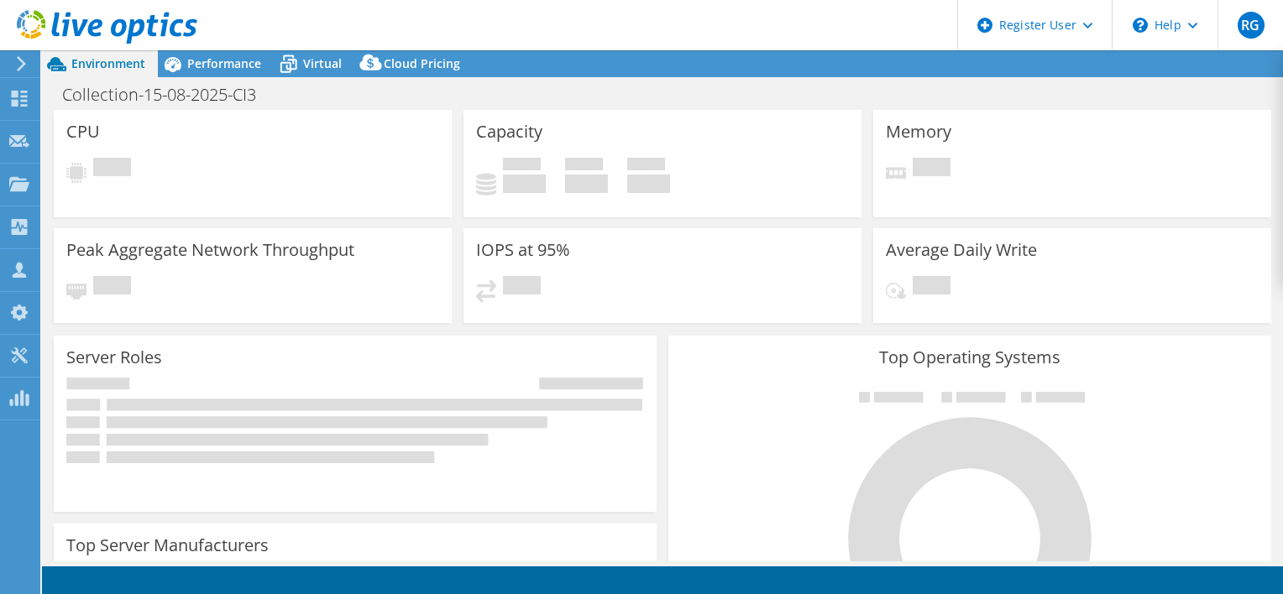  Describe the element at coordinates (83, 132) in the screenshot. I see `h3: CPU` at that location.